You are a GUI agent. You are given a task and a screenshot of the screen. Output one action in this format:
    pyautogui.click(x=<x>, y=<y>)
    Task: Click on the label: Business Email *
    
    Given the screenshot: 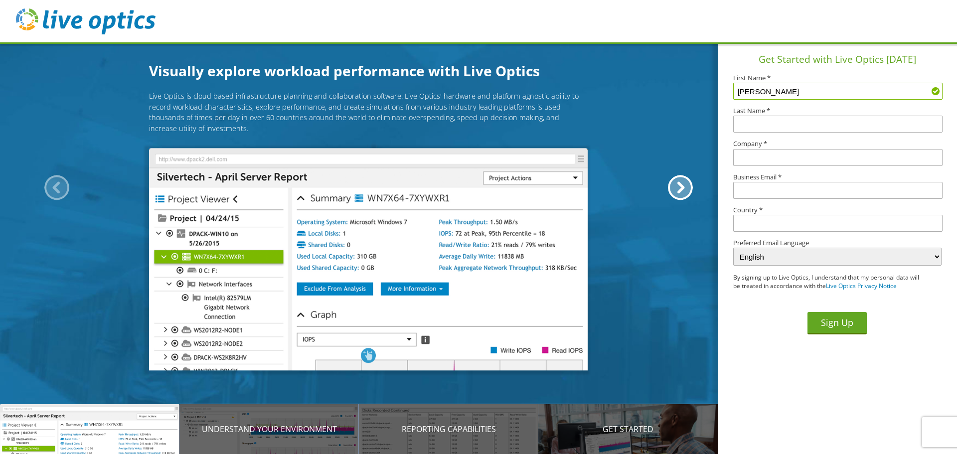 What is the action you would take?
    pyautogui.click(x=837, y=177)
    